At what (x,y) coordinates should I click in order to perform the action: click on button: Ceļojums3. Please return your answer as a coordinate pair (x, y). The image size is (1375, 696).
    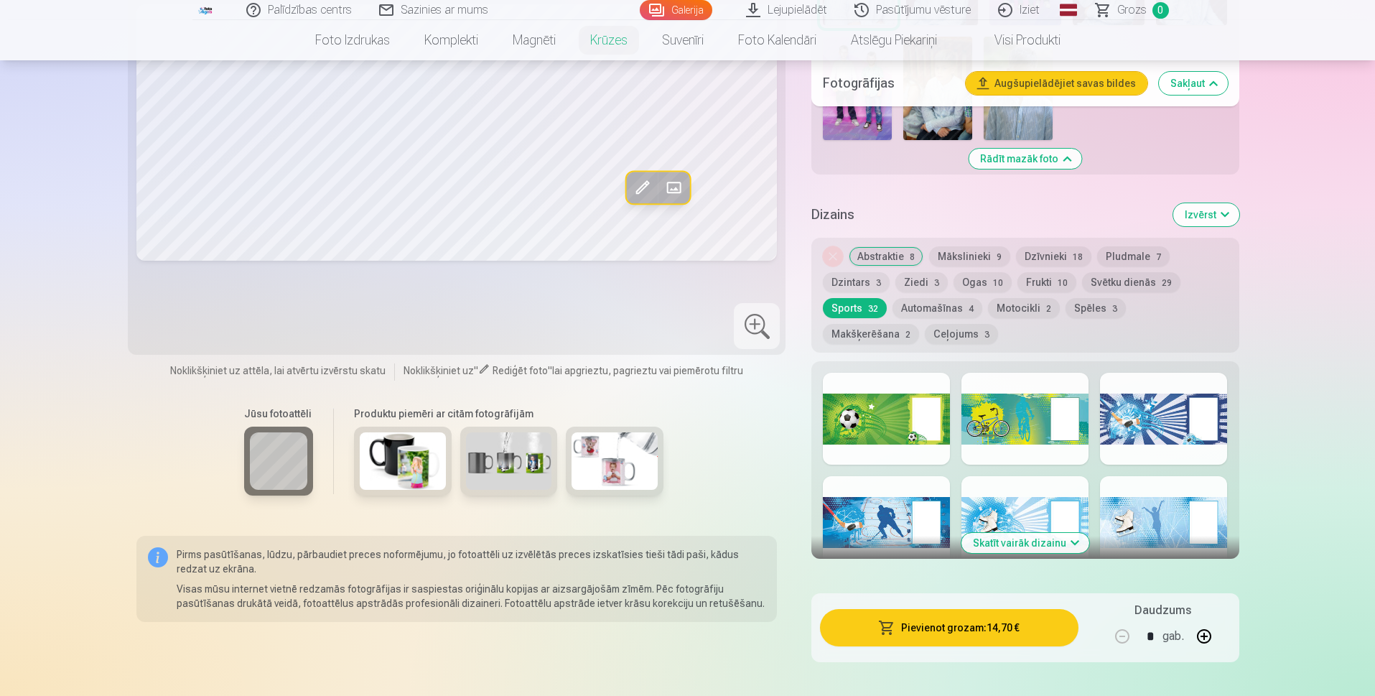
    Looking at the image, I should click on (962, 334).